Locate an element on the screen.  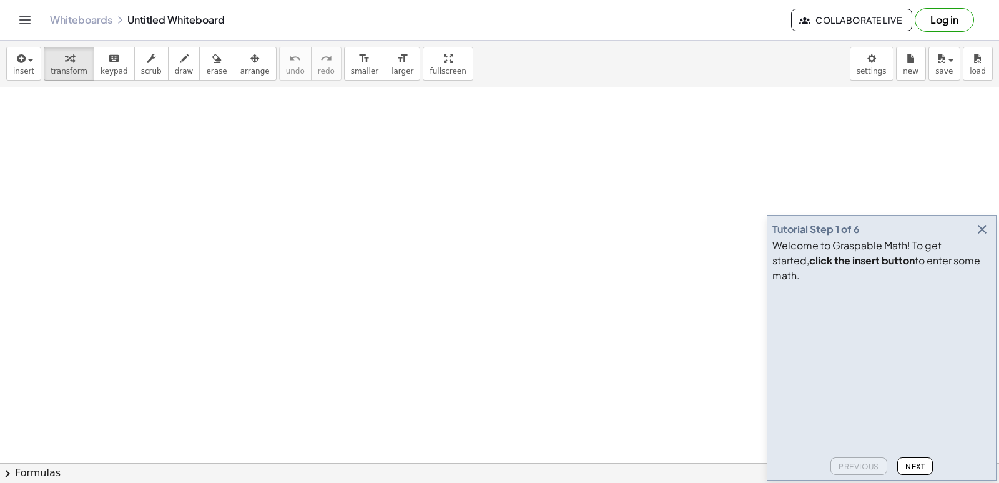
div: Welcome to Graspable Math! To get started, to enter some math. is located at coordinates (881, 260).